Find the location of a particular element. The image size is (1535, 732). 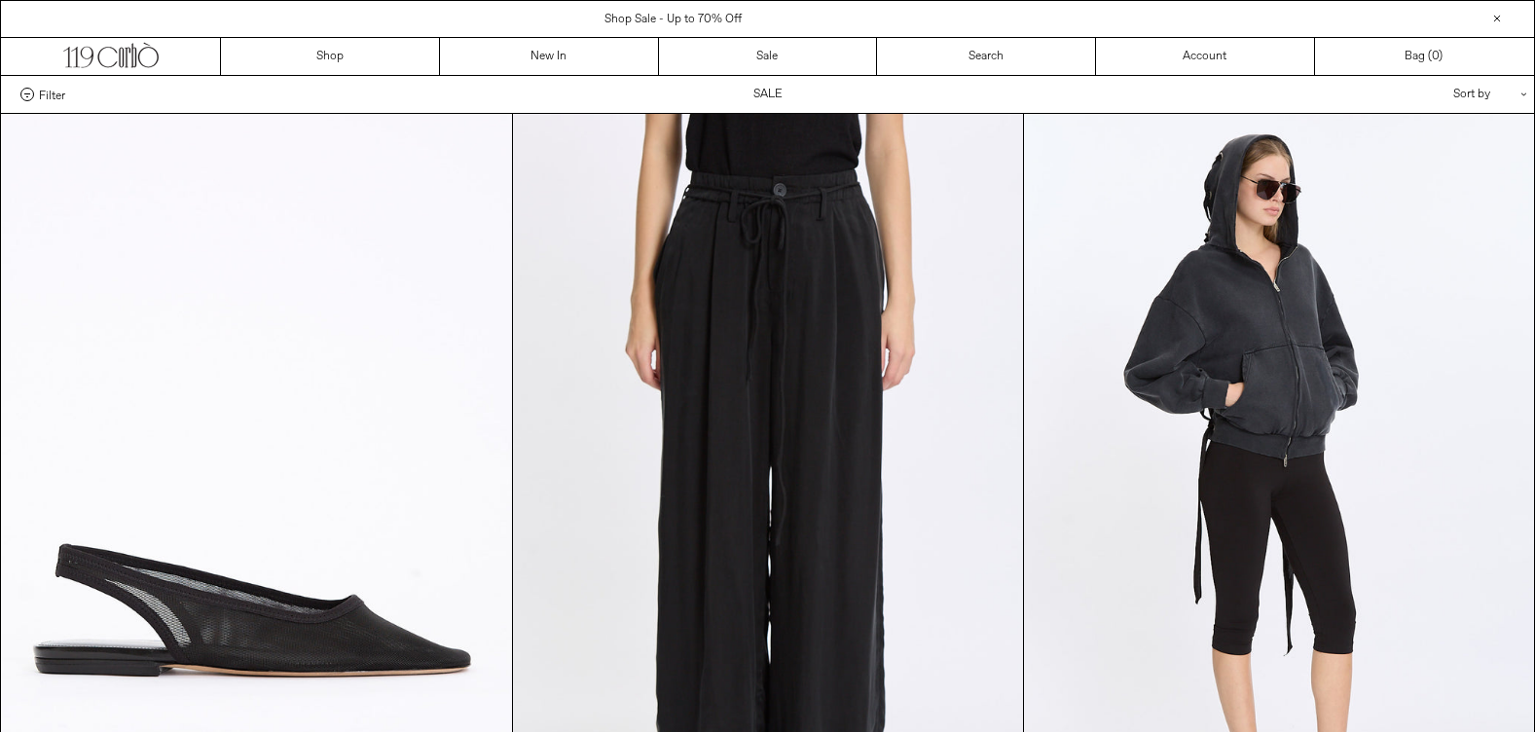

a: Account is located at coordinates (1205, 56).